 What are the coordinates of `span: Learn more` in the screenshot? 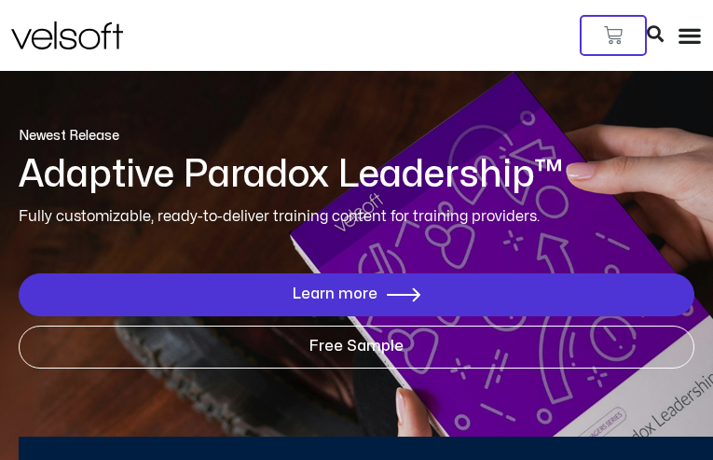 It's located at (335, 295).